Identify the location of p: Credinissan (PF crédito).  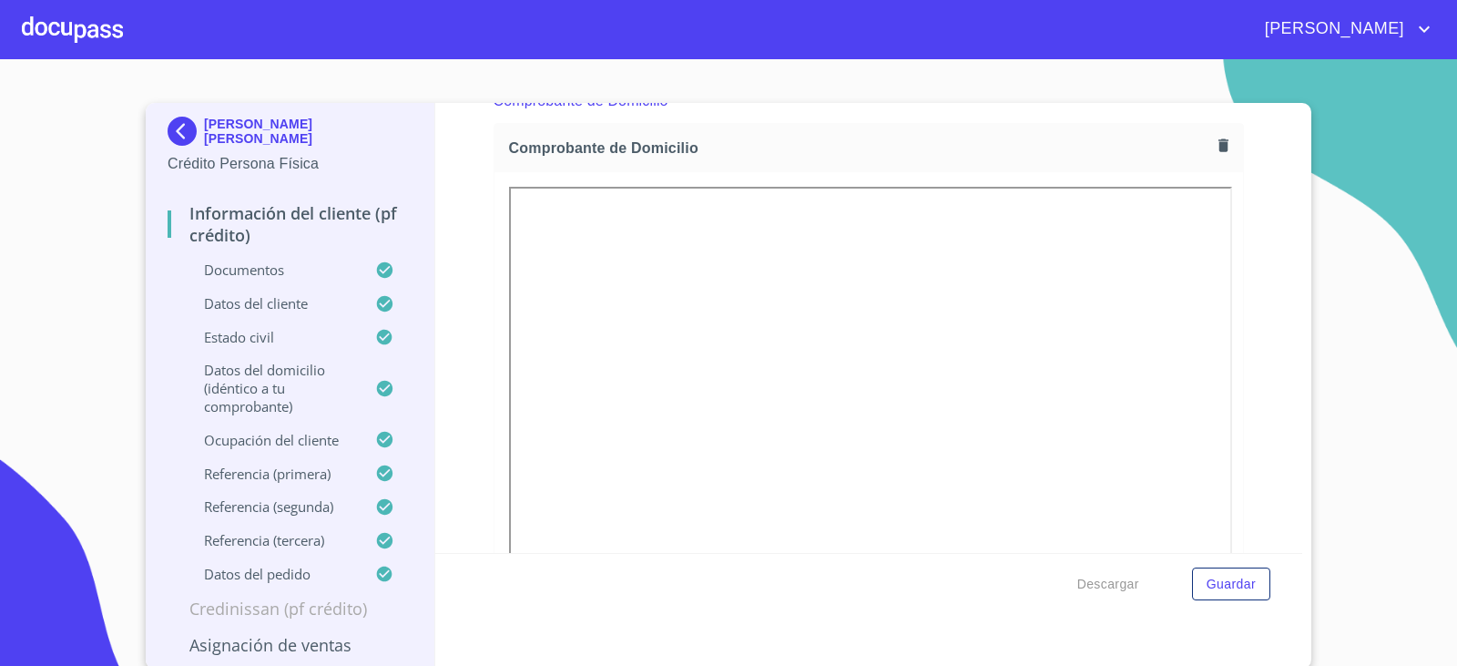
(290, 608).